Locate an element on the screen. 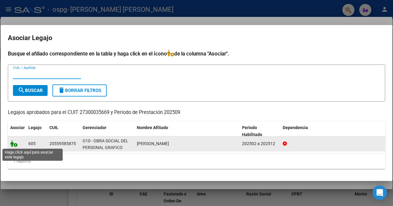 This screenshot has height=206, width=393. div: 202502 a 202512 is located at coordinates (260, 143).